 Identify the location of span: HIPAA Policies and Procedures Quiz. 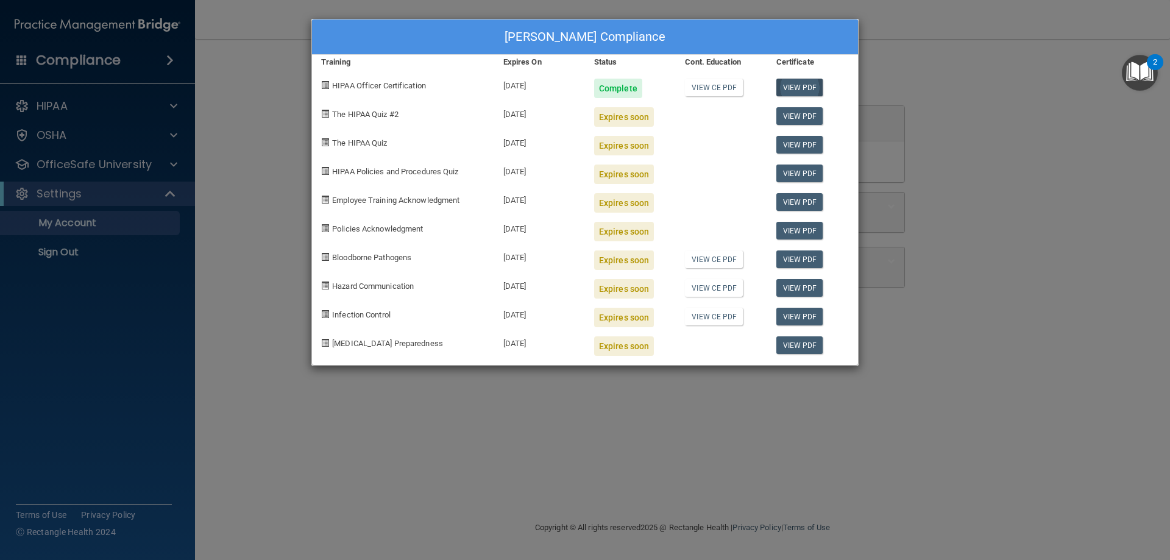
(395, 171).